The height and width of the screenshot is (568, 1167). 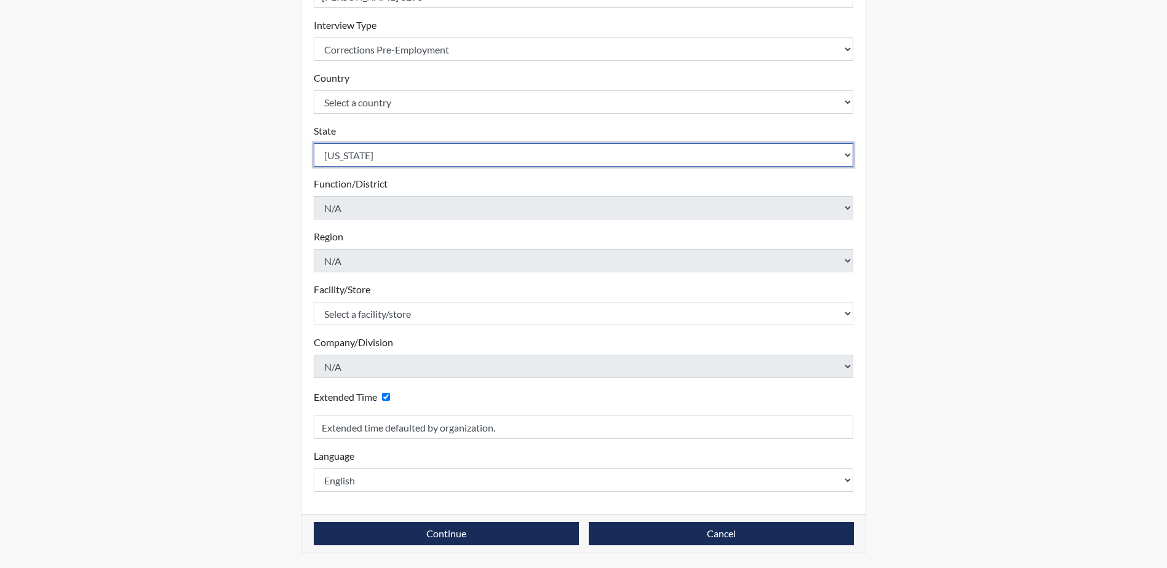 I want to click on div: Checking this box will provide the interviewee with an accomodation of extra time to answer each ..., so click(x=354, y=397).